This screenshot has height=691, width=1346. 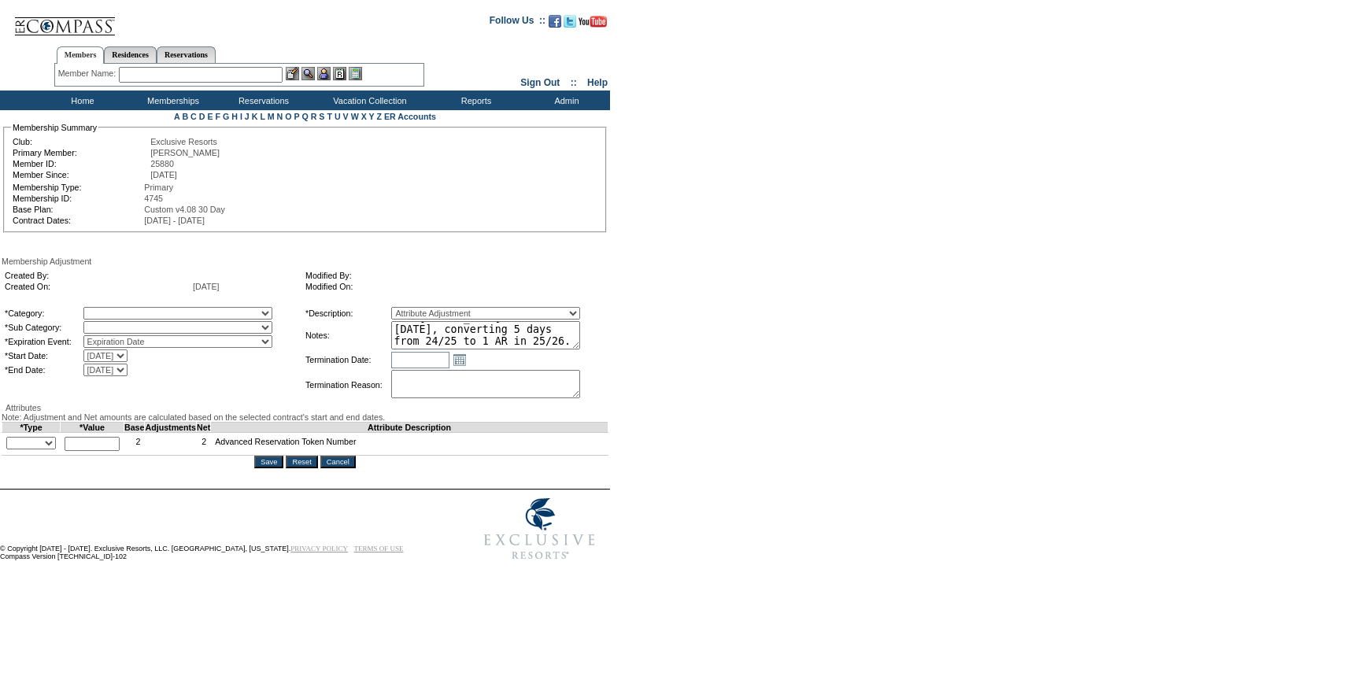 I want to click on input: Cancel, so click(x=338, y=462).